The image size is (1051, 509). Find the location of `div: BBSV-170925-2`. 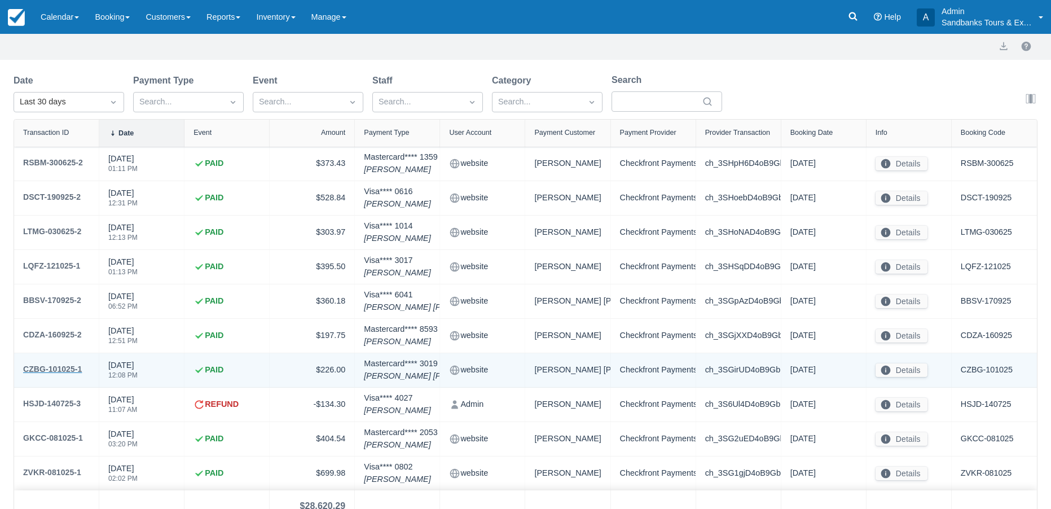

div: BBSV-170925-2 is located at coordinates (52, 300).